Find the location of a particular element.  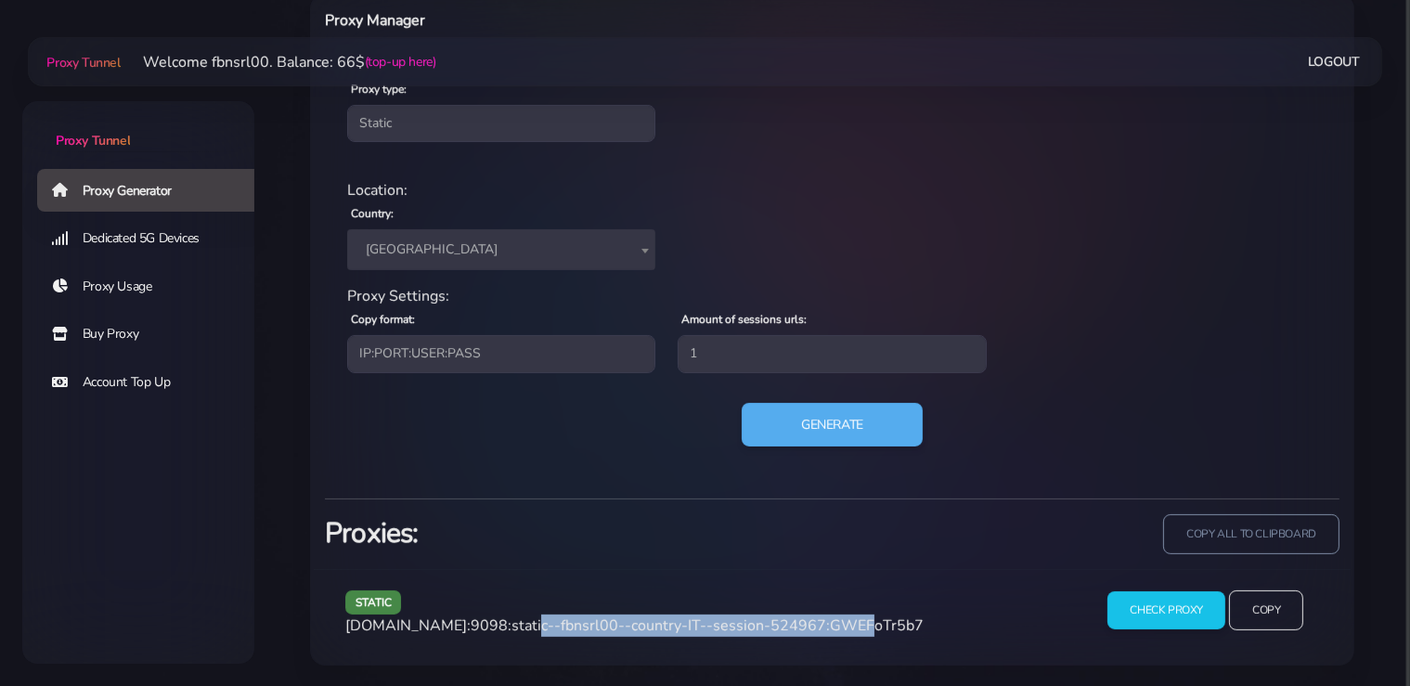

li: Welcome fbnsrl00. Balance: 66$ is located at coordinates (278, 62).